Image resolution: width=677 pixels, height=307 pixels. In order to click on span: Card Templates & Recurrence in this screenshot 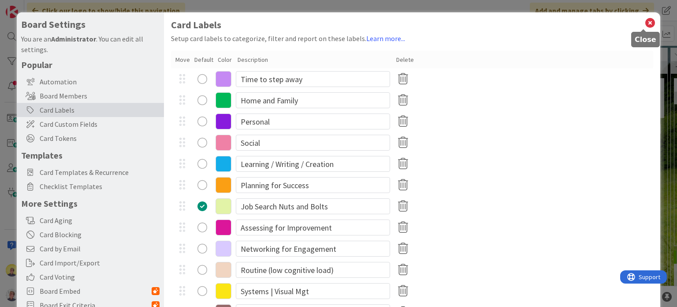, I will do `click(100, 172)`.